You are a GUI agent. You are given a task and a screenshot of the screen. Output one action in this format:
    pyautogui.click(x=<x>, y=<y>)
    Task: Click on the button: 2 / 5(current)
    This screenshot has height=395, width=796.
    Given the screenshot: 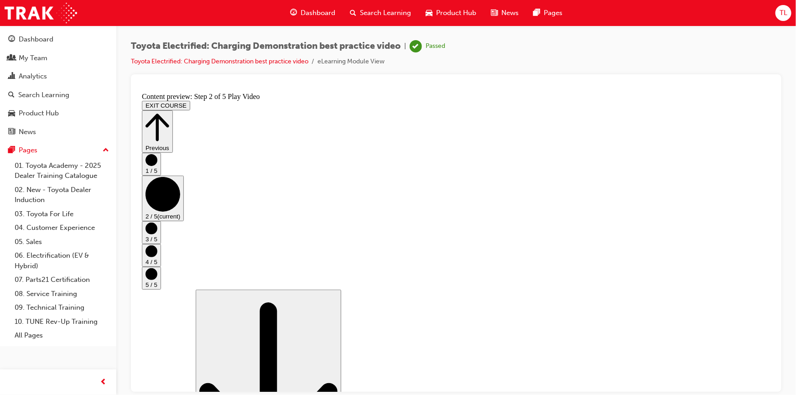 What is the action you would take?
    pyautogui.click(x=25, y=109)
    